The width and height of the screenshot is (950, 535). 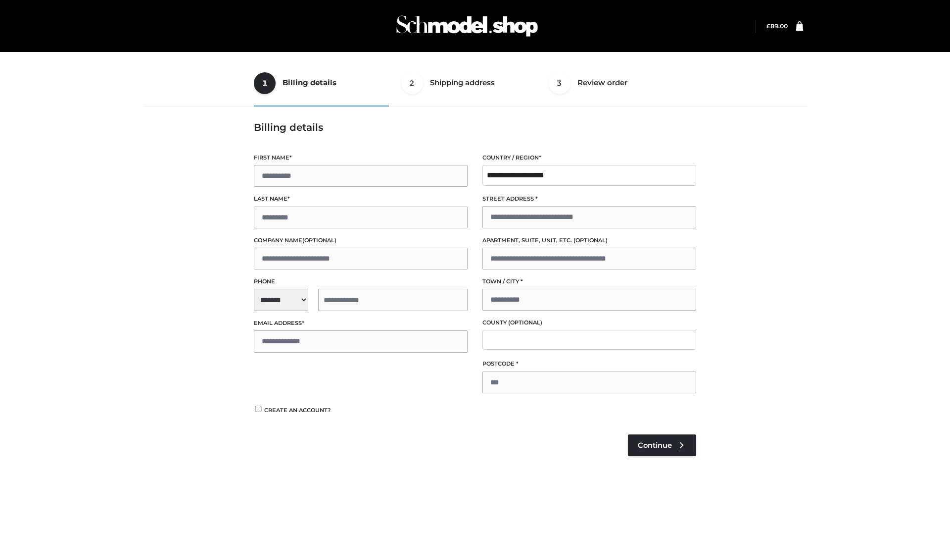 I want to click on label: Last name, so click(x=361, y=198).